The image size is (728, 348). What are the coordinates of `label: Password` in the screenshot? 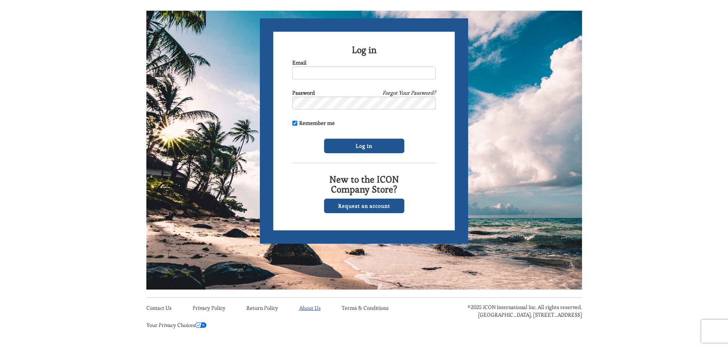 It's located at (303, 93).